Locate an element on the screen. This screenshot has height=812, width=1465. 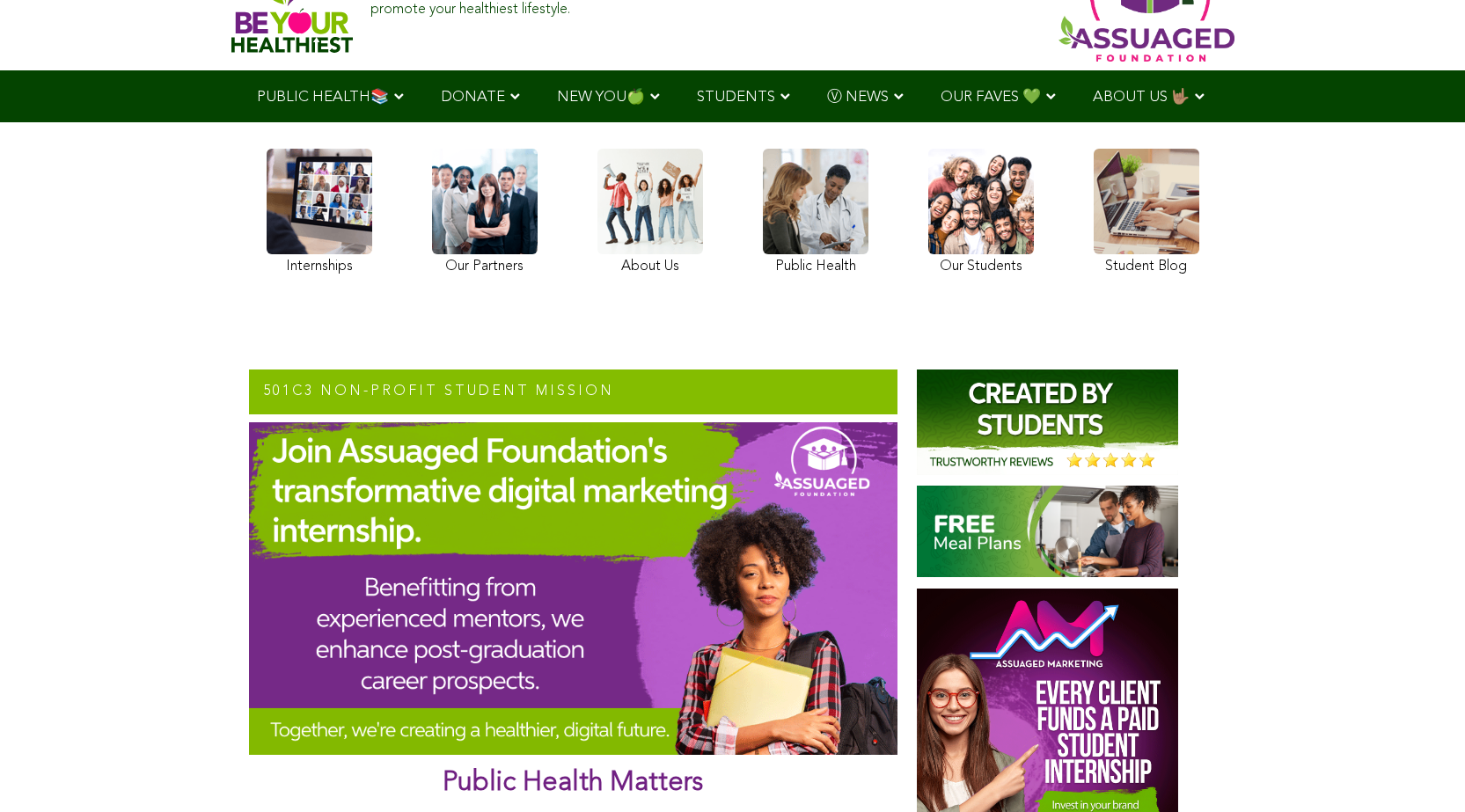
span: ABOUT US 🤟🏽 is located at coordinates (1141, 97).